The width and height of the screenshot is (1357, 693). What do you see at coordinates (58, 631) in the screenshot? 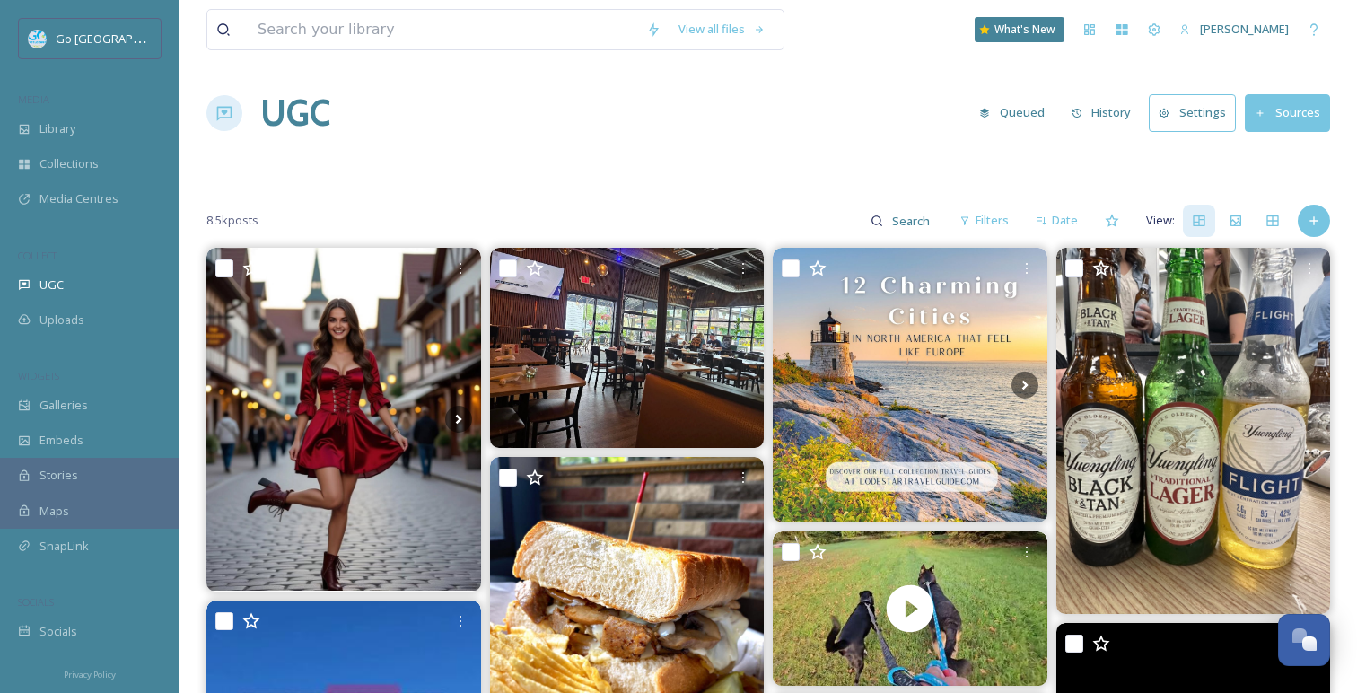
I see `span: Socials` at bounding box center [58, 631].